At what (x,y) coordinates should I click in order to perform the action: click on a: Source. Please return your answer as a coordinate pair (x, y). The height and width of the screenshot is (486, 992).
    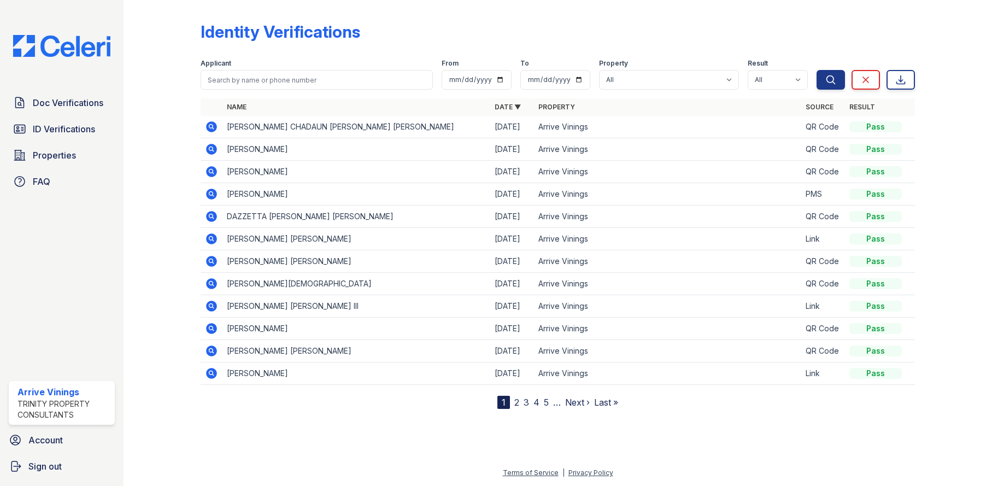
    Looking at the image, I should click on (819, 107).